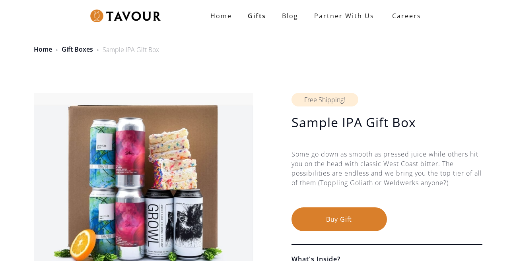  What do you see at coordinates (257, 16) in the screenshot?
I see `a: Gifts` at bounding box center [257, 16].